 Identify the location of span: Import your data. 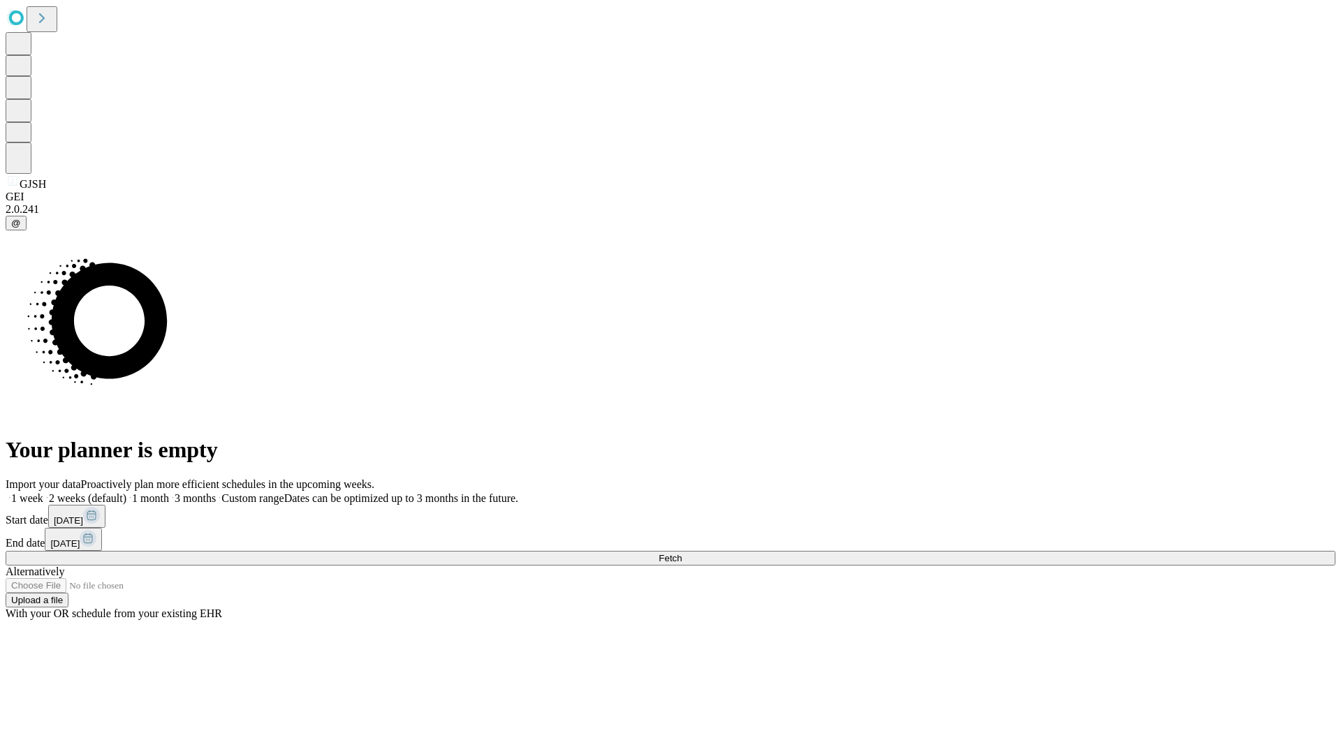
(43, 484).